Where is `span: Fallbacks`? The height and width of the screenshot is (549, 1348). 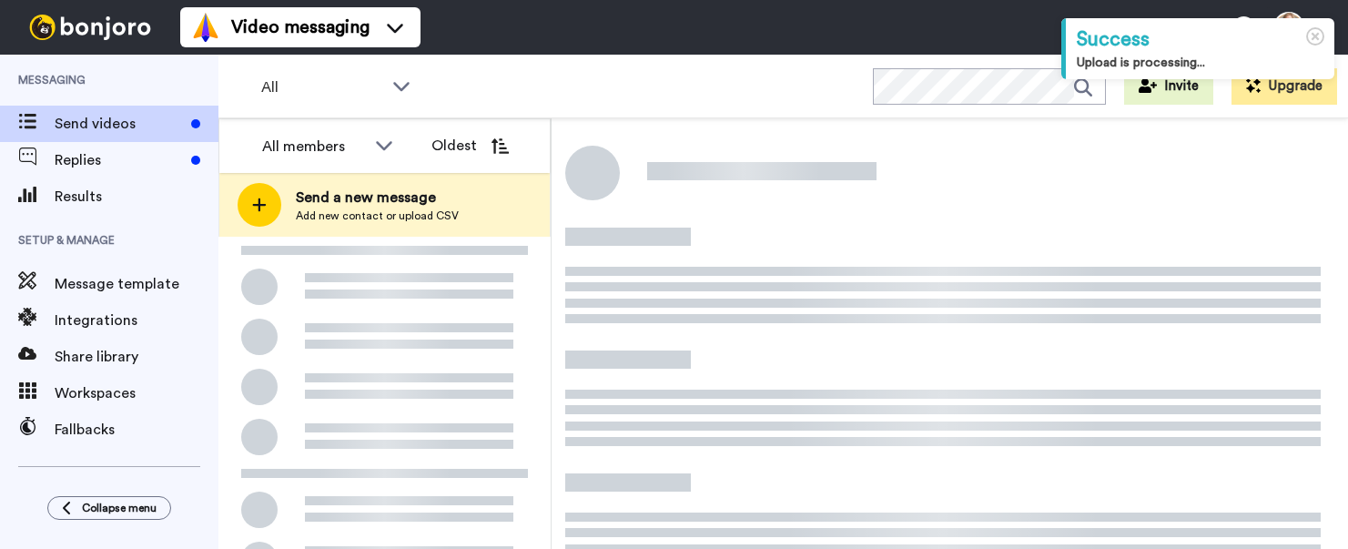
span: Fallbacks is located at coordinates (137, 430).